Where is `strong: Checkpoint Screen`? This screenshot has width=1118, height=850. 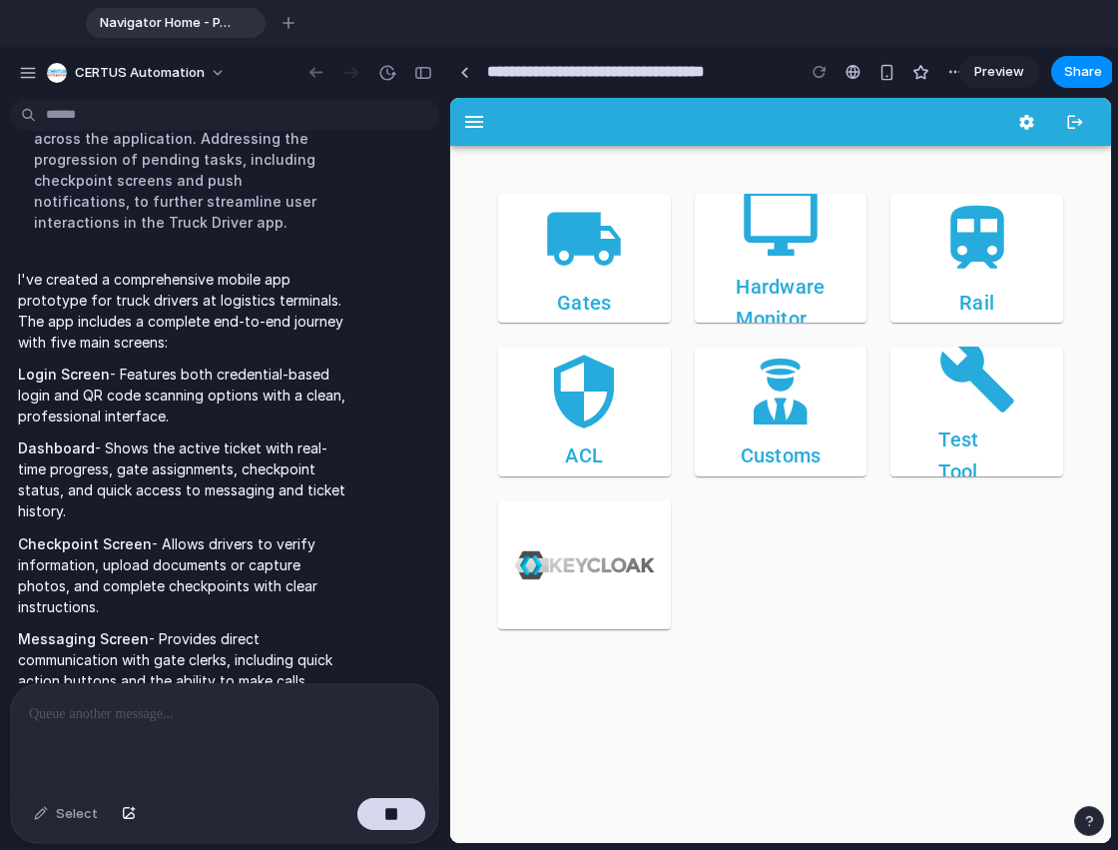 strong: Checkpoint Screen is located at coordinates (85, 543).